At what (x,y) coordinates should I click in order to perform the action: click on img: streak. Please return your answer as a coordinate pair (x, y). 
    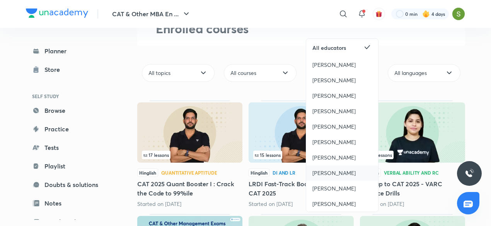
    Looking at the image, I should click on (426, 14).